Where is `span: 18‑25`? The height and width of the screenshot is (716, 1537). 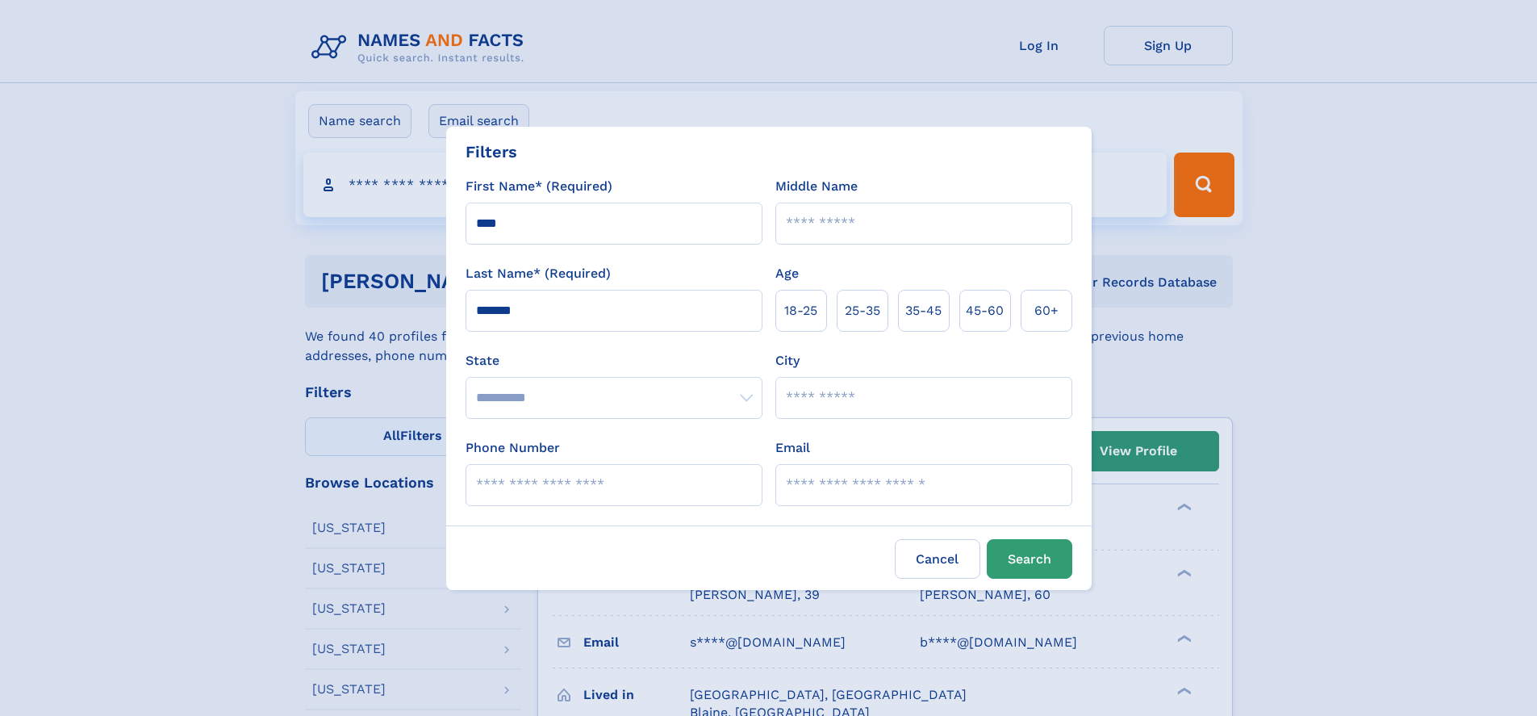
span: 18‑25 is located at coordinates (800, 311).